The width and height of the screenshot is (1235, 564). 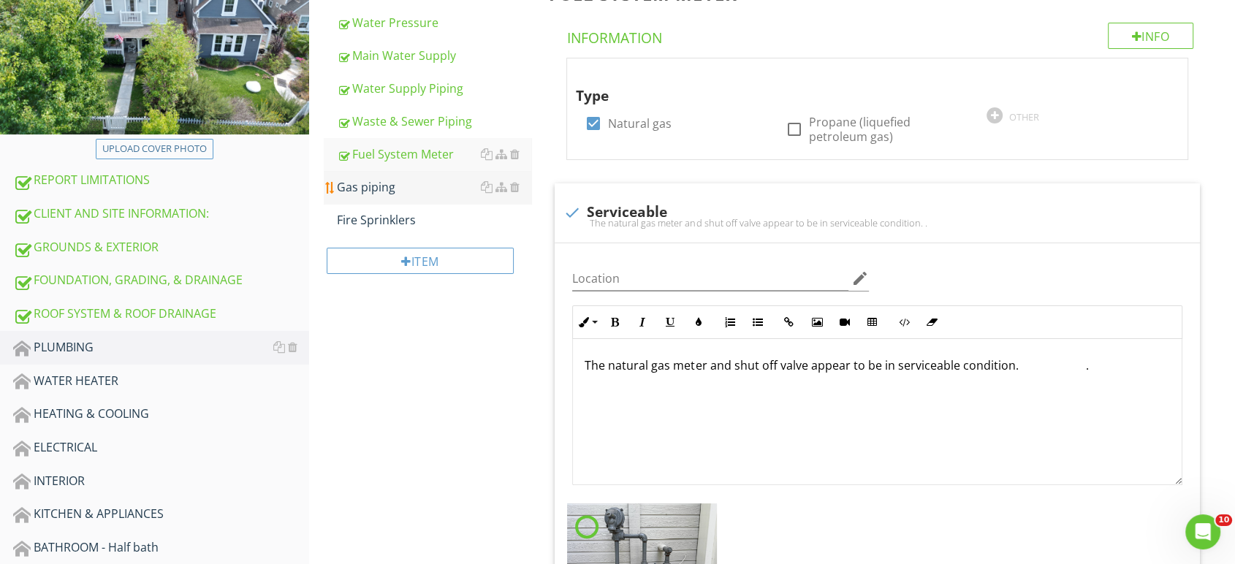 I want to click on div: Gas piping, so click(x=434, y=187).